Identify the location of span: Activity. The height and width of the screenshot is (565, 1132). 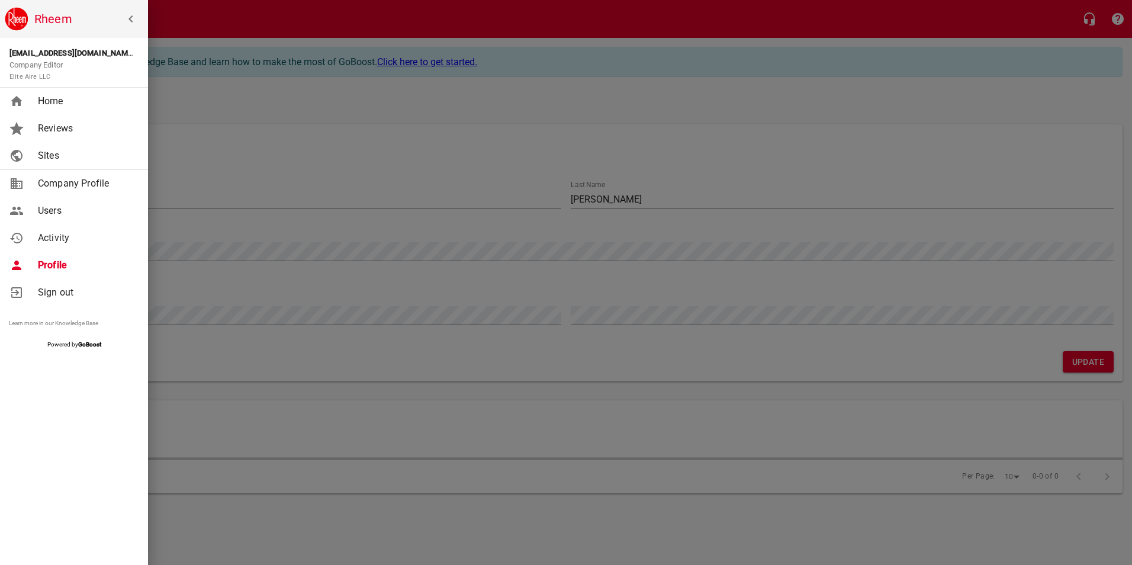
(86, 238).